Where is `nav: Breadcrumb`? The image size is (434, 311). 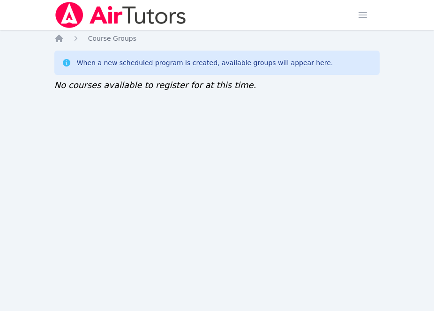
nav: Breadcrumb is located at coordinates (217, 38).